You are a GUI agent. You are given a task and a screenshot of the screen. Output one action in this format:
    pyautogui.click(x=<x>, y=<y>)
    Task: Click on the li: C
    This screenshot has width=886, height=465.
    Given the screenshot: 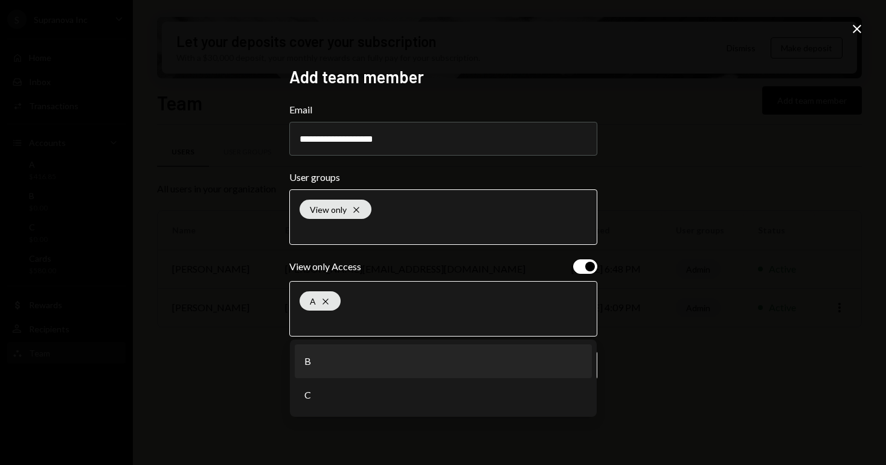 What is the action you would take?
    pyautogui.click(x=443, y=395)
    